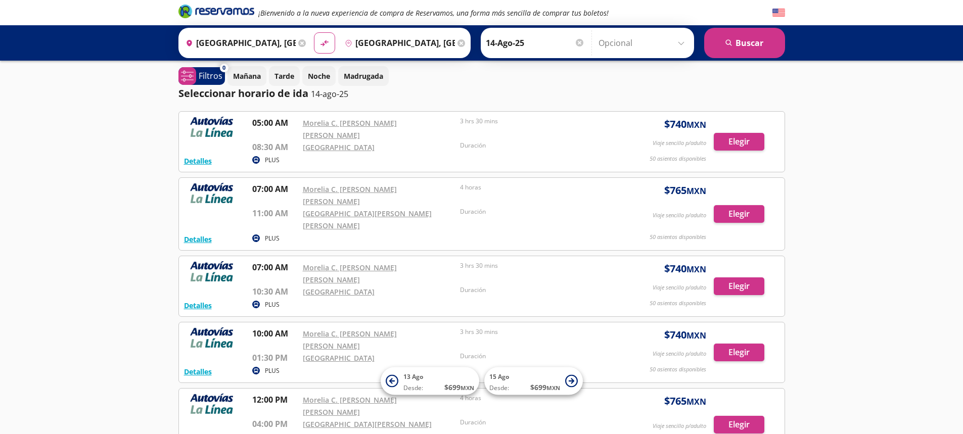  What do you see at coordinates (275, 400) in the screenshot?
I see `p: 12:00 PM` at bounding box center [275, 400].